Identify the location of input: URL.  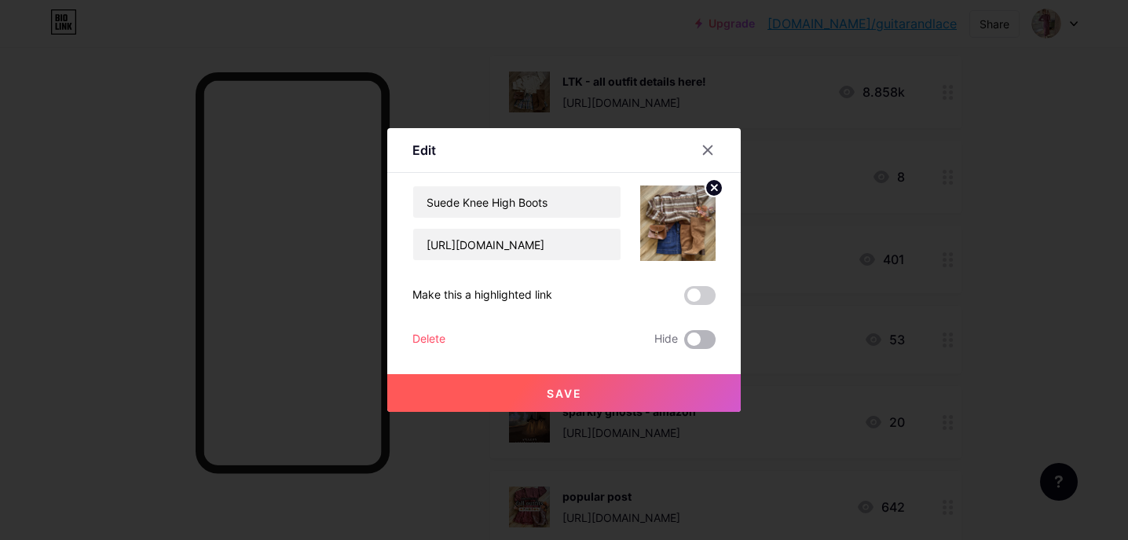
(517, 244).